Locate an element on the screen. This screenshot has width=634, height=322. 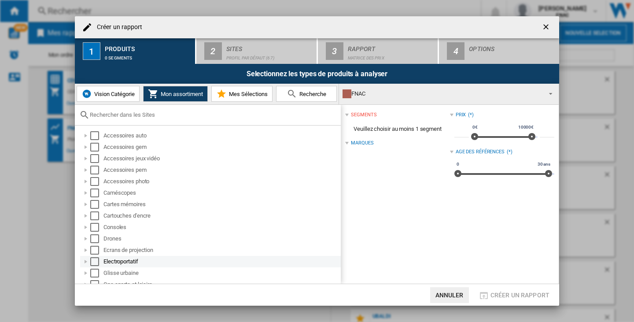
div: Marques is located at coordinates (362, 143).